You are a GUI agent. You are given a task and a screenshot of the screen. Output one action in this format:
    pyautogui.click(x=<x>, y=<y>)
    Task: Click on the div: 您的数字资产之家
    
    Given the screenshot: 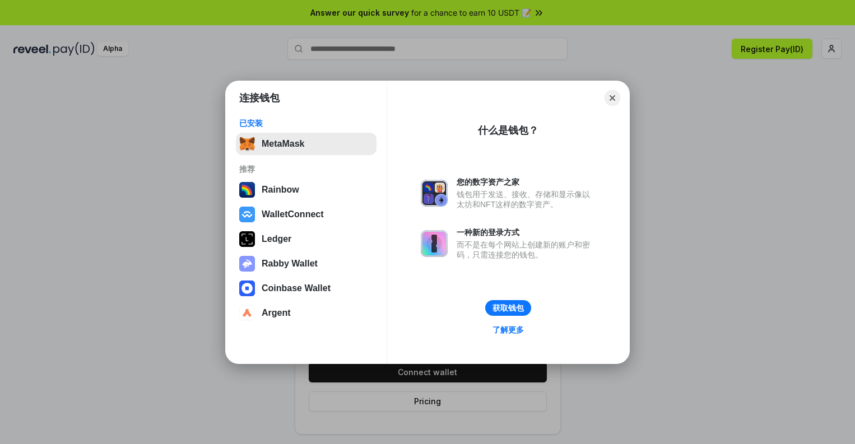 What is the action you would take?
    pyautogui.click(x=526, y=182)
    